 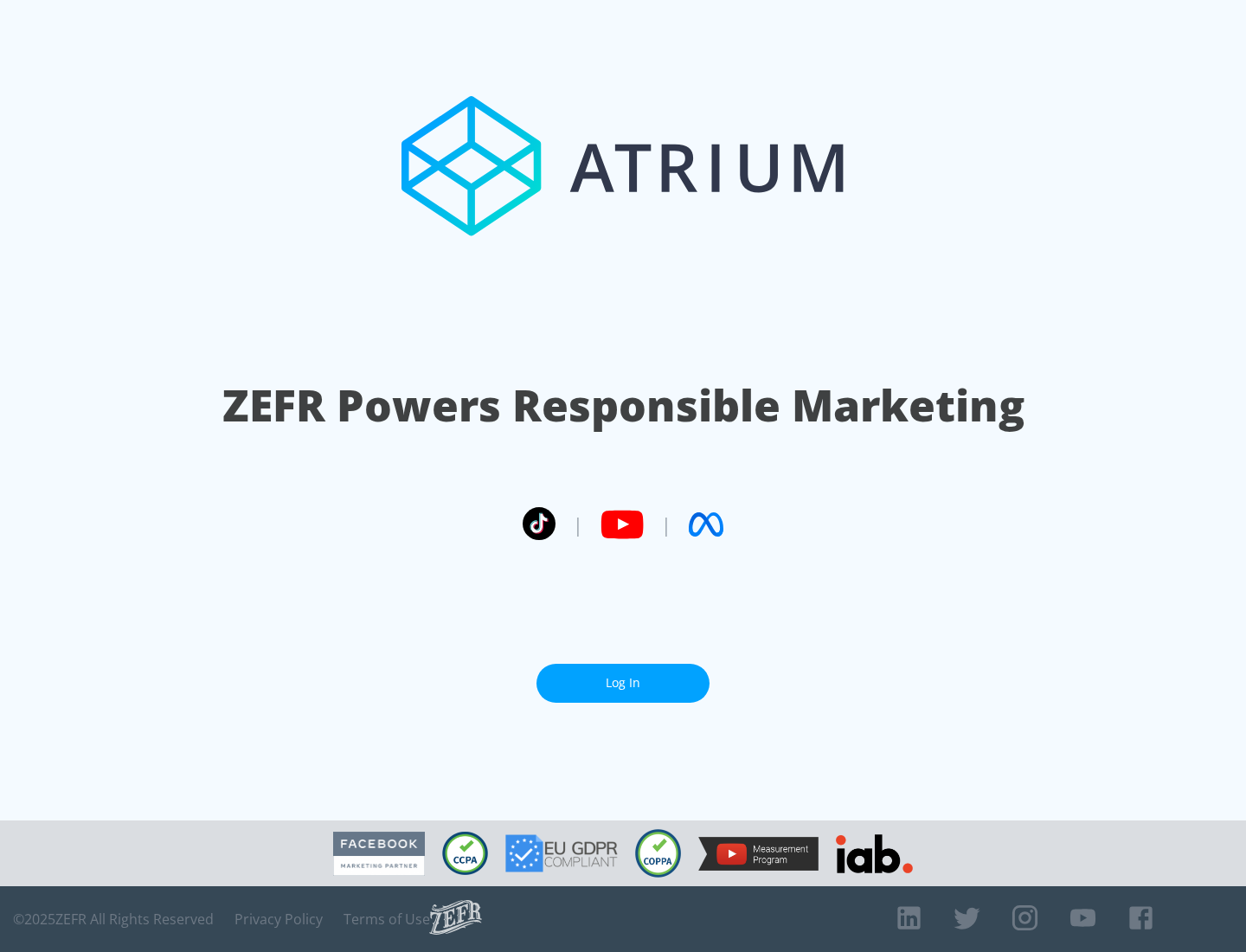 I want to click on a: Log In, so click(x=623, y=682).